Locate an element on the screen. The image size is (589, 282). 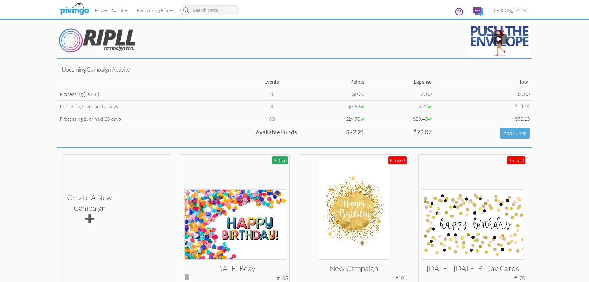
td: 8 is located at coordinates (272, 106).